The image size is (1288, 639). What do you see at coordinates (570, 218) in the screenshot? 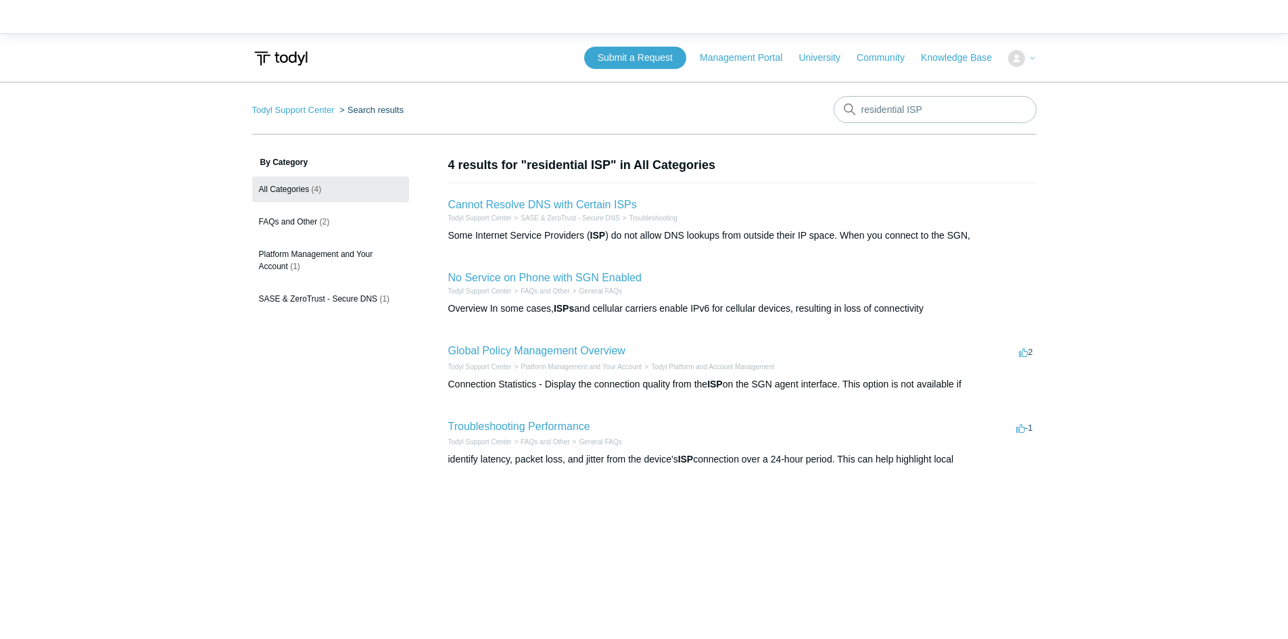
I see `a: SASE & ZeroTrust - Secure DNS` at bounding box center [570, 218].